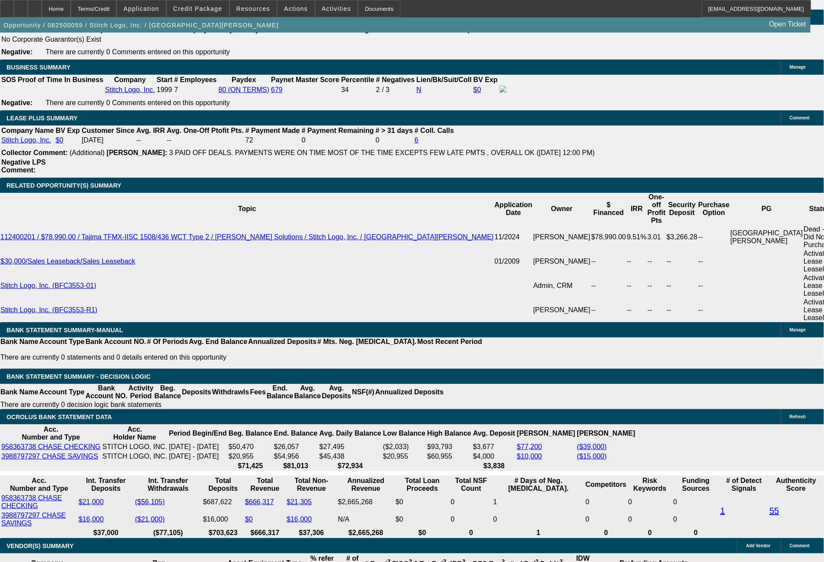  Describe the element at coordinates (168, 342) in the screenshot. I see `th: # Of Periods` at that location.